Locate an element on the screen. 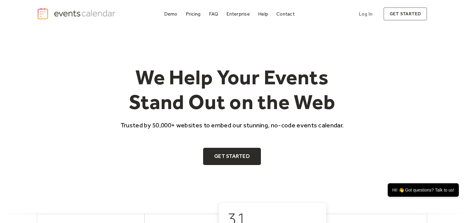 This screenshot has width=464, height=223. a: Pricing is located at coordinates (193, 14).